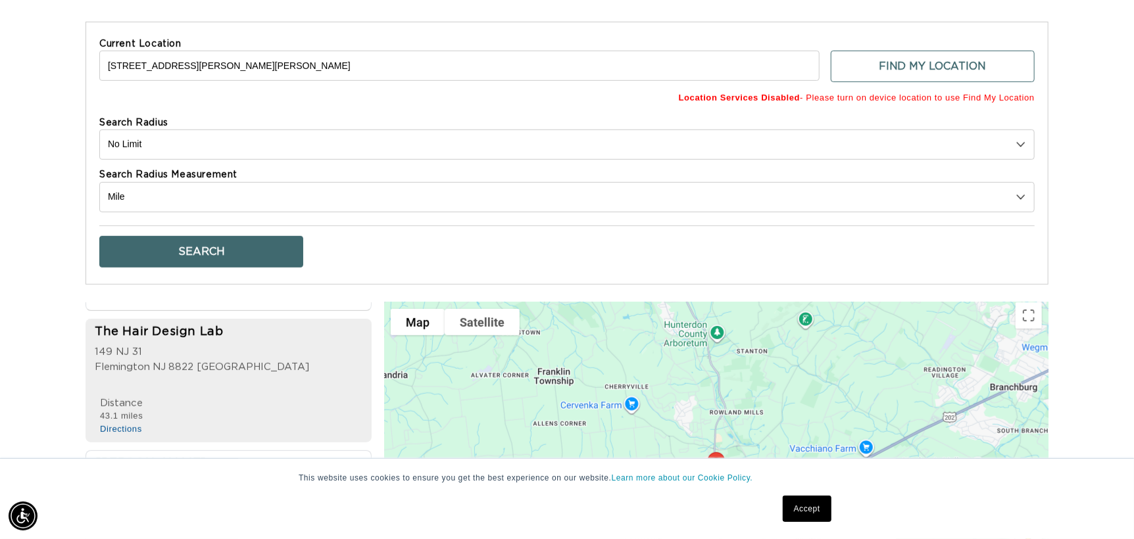  I want to click on label: Search Radius, so click(567, 124).